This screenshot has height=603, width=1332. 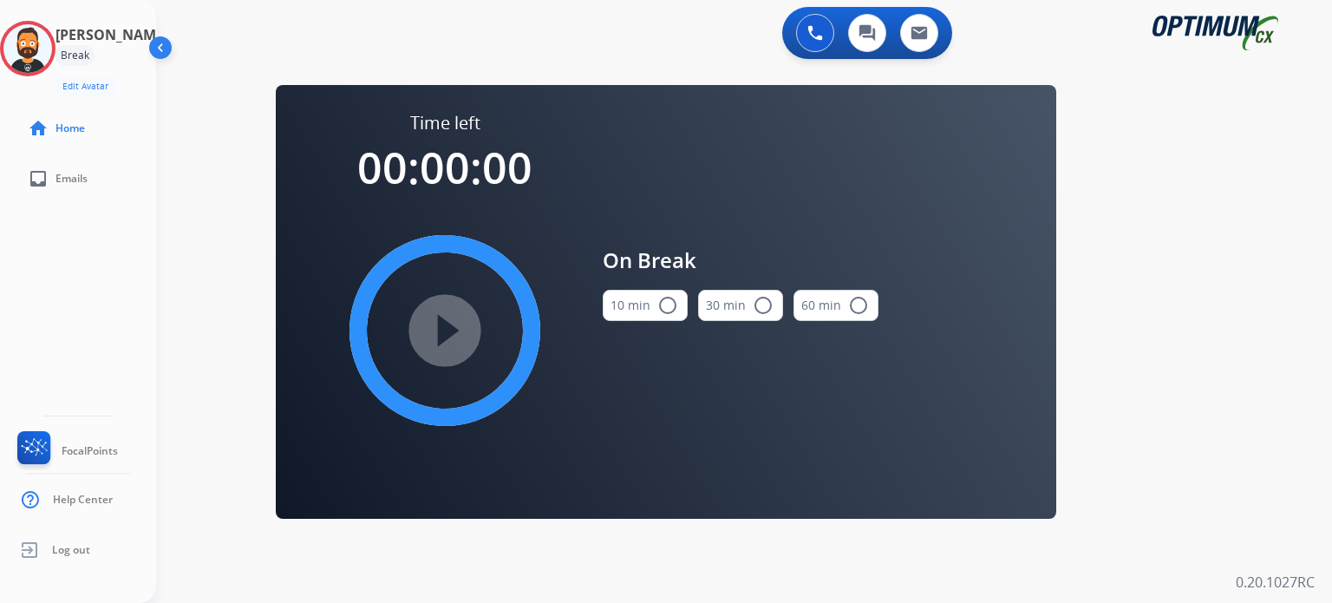 I want to click on img: avatar, so click(x=28, y=49).